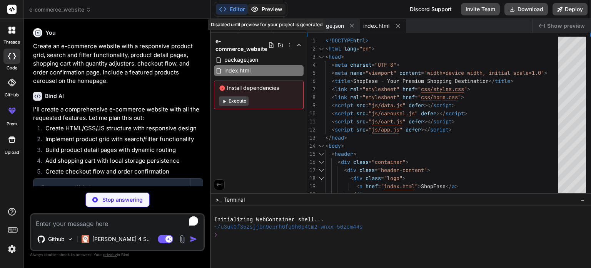 The height and width of the screenshot is (268, 591). What do you see at coordinates (121, 162) in the screenshot?
I see `li: Add shopping cart with local storage persistence` at bounding box center [121, 162].